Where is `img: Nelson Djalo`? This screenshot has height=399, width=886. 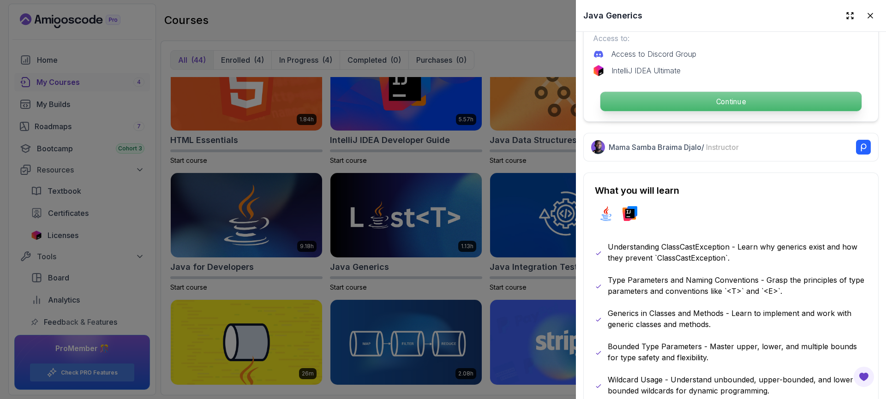
img: Nelson Djalo is located at coordinates (598, 147).